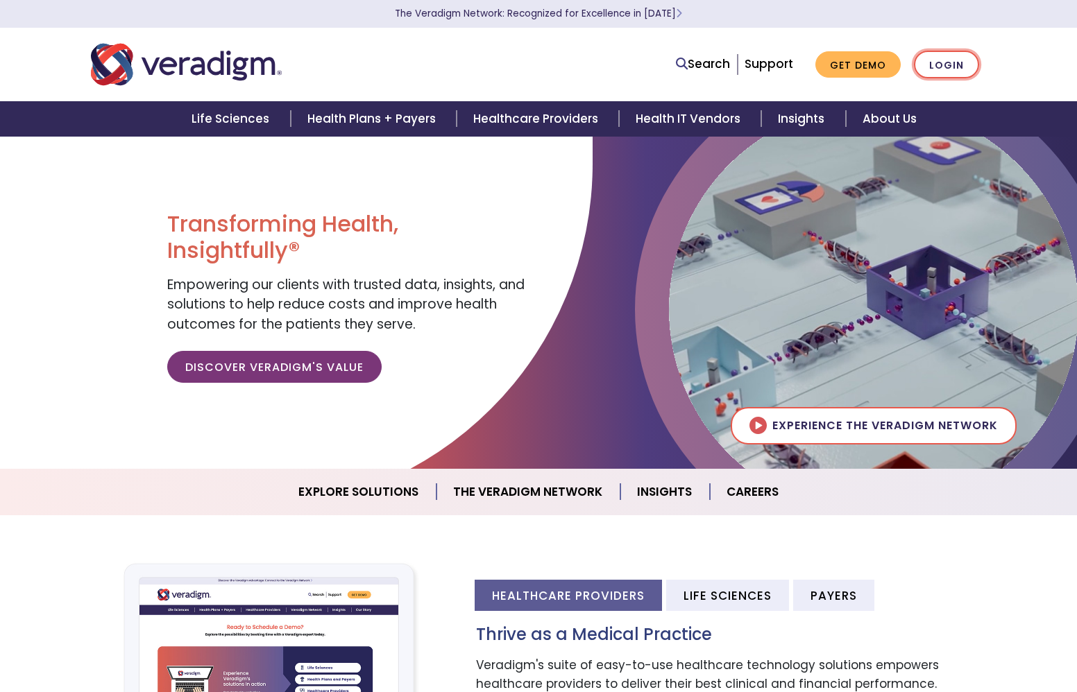  I want to click on a: Explore Solutions, so click(359, 492).